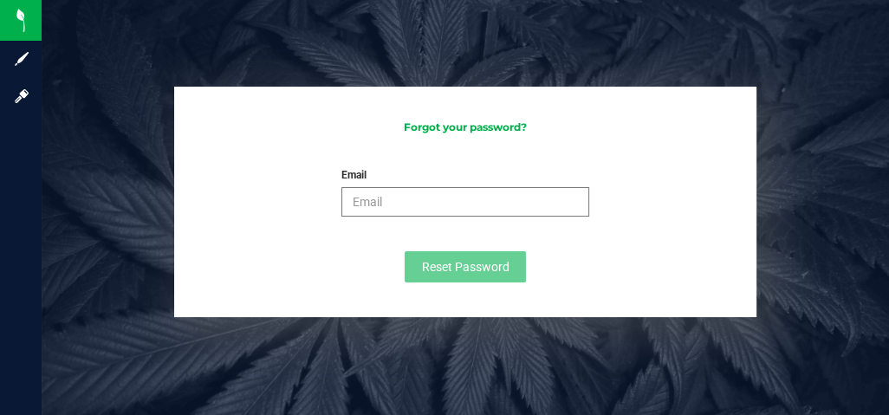 The height and width of the screenshot is (415, 889). What do you see at coordinates (465, 126) in the screenshot?
I see `h3: Forgot your password?` at bounding box center [465, 126].